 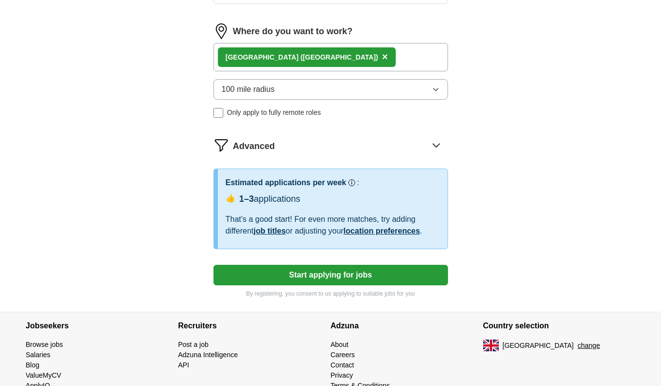 I want to click on div: applications, so click(x=270, y=199).